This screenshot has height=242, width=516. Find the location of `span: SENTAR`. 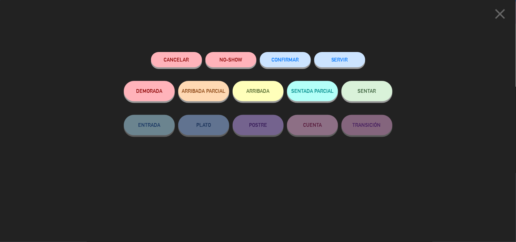

span: SENTAR is located at coordinates (367, 91).